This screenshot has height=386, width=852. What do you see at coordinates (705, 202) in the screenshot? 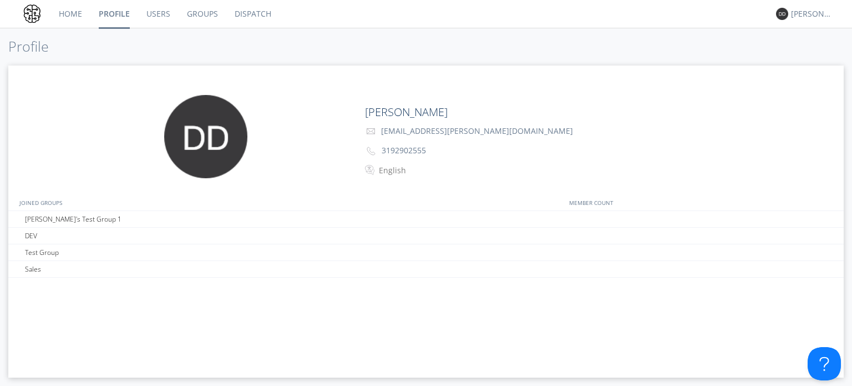
I see `div: MEMBER COUNT` at bounding box center [705, 202].